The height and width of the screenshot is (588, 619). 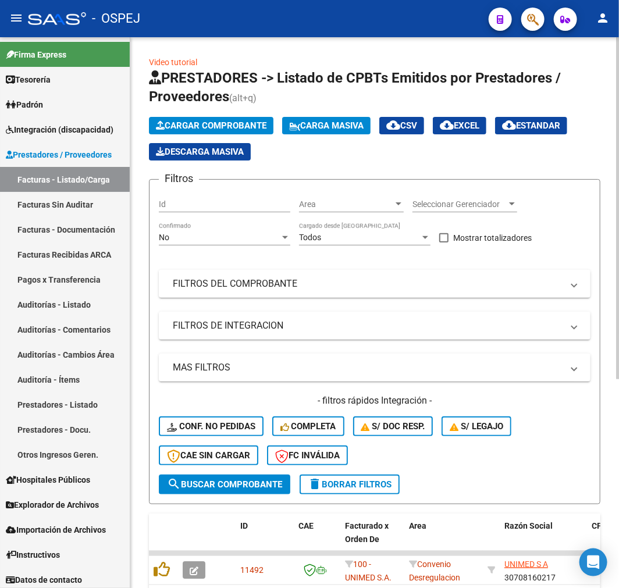 I want to click on app-download-masive: Descarga masiva de comprobantes (adjuntos), so click(x=200, y=152).